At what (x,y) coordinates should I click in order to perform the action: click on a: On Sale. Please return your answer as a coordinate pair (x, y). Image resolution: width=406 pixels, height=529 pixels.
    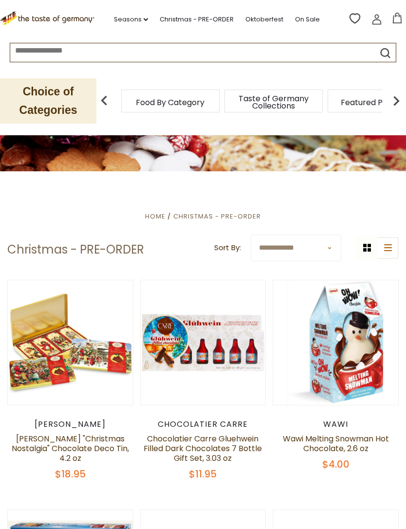
    Looking at the image, I should click on (307, 19).